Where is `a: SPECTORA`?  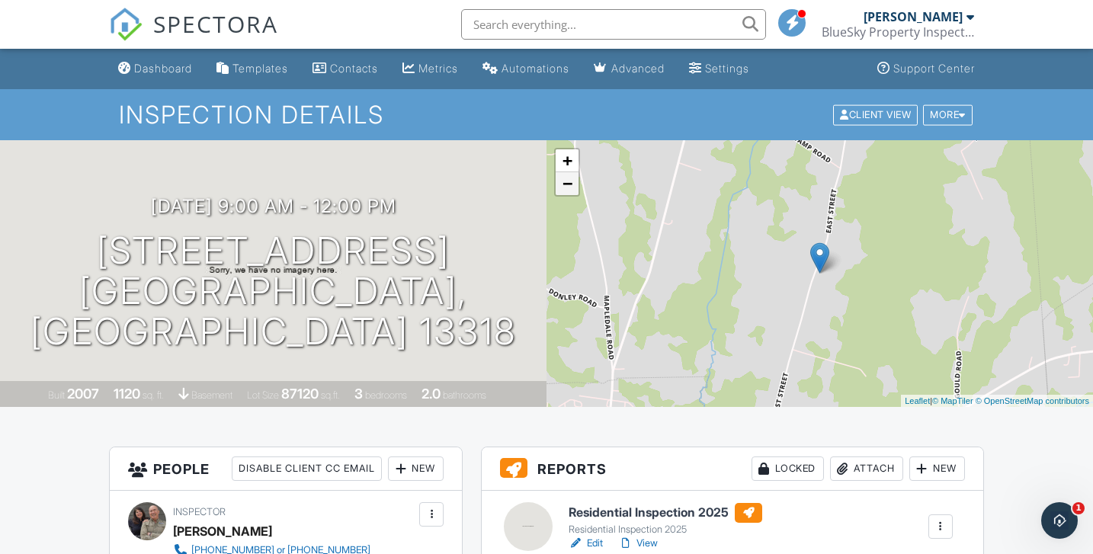 a: SPECTORA is located at coordinates (194, 37).